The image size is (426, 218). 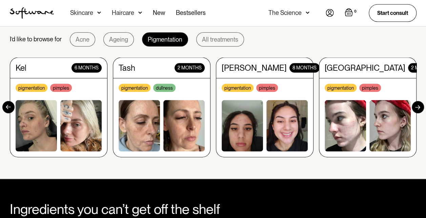 What do you see at coordinates (144, 210) in the screenshot?
I see `div: Ingredients you can’t get off the shelf` at bounding box center [144, 210].